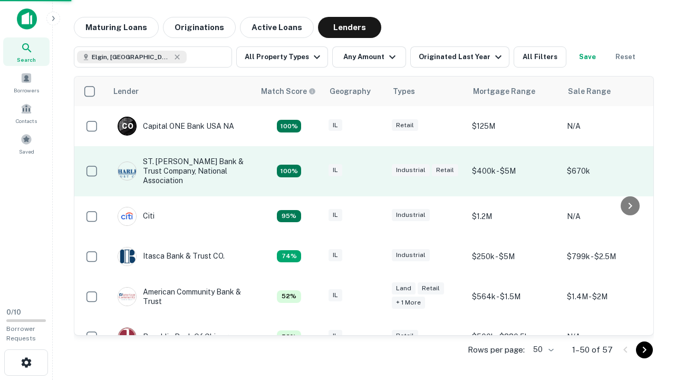  I want to click on div: Land, so click(403, 288).